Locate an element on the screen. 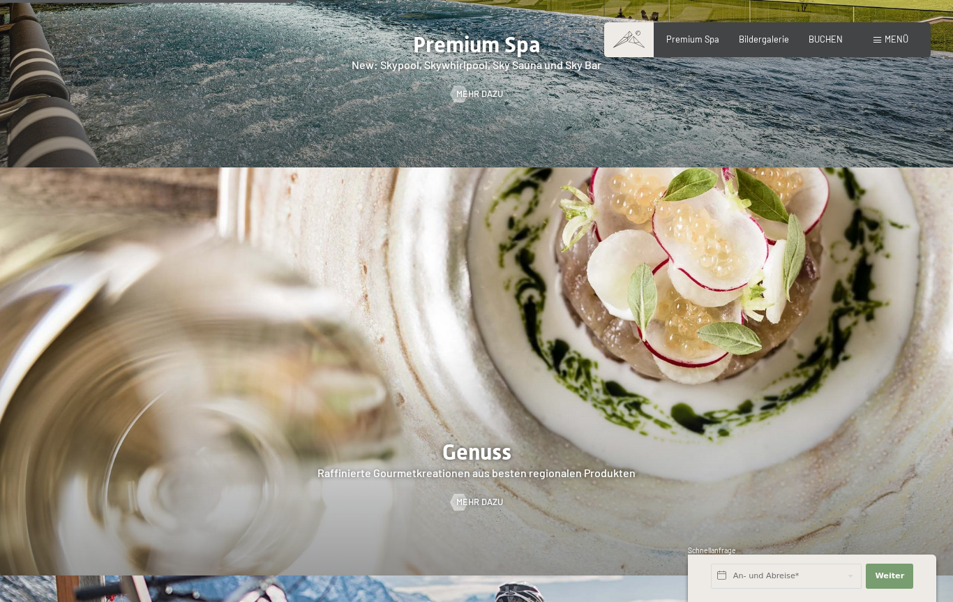 The image size is (953, 602). a: Premium Spa is located at coordinates (693, 39).